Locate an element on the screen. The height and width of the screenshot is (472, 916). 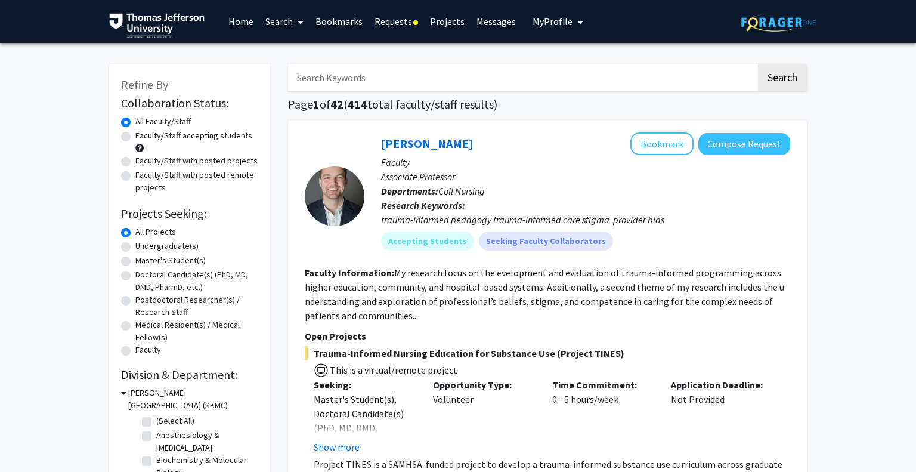
a: Messages is located at coordinates (496, 21).